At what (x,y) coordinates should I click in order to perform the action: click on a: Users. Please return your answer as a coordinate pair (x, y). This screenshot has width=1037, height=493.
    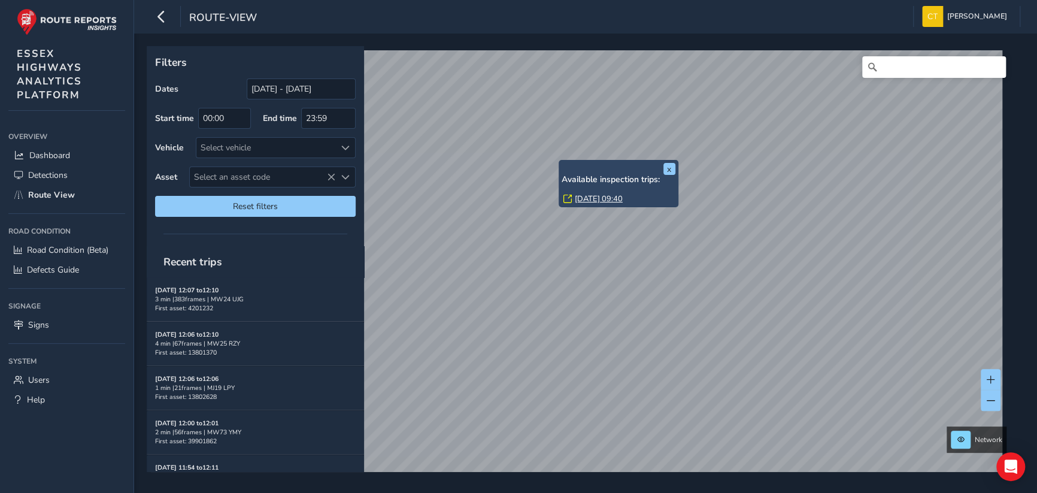
    Looking at the image, I should click on (66, 379).